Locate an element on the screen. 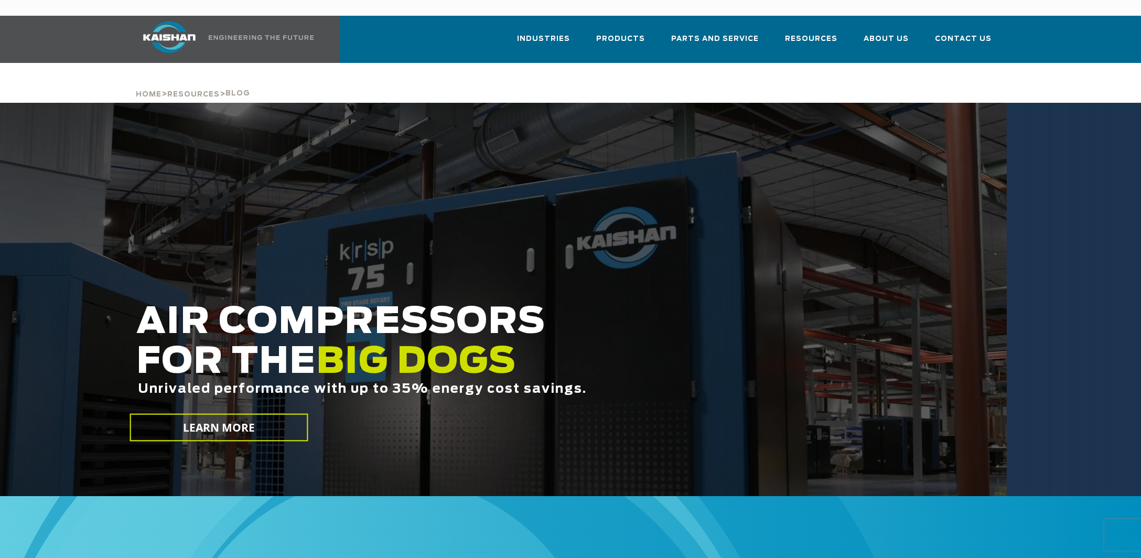 The image size is (1141, 558). span: Contact Us is located at coordinates (963, 39).